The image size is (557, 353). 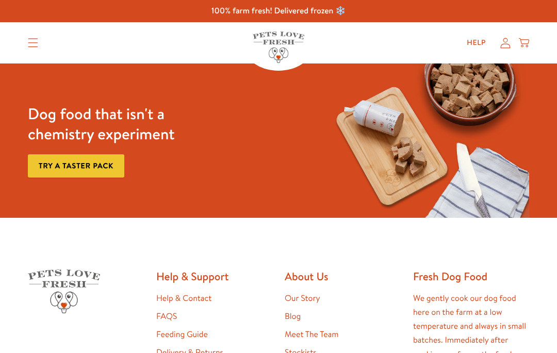 I want to click on summary: Translation missing: en.sections.header.menu, so click(x=33, y=43).